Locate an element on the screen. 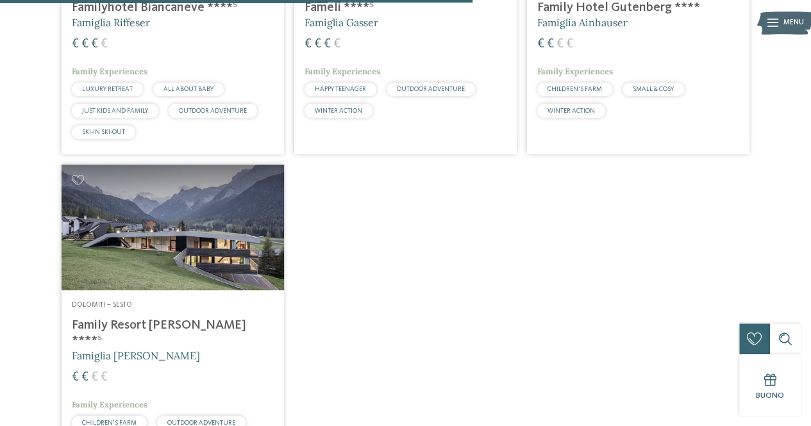 This screenshot has height=426, width=811. span: HAPPY TEENAGER is located at coordinates (340, 89).